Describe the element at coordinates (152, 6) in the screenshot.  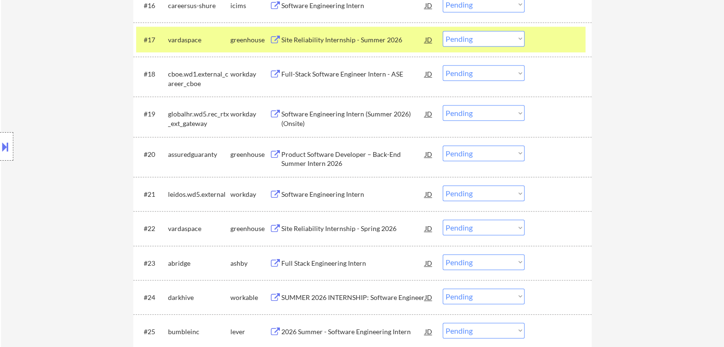
I see `div: #16` at that location.